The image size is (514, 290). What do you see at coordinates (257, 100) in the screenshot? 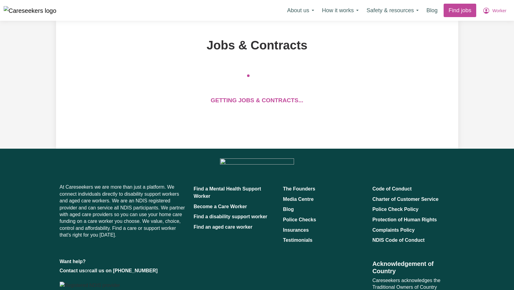
I see `p: Getting jobs & contracts...` at bounding box center [257, 100].